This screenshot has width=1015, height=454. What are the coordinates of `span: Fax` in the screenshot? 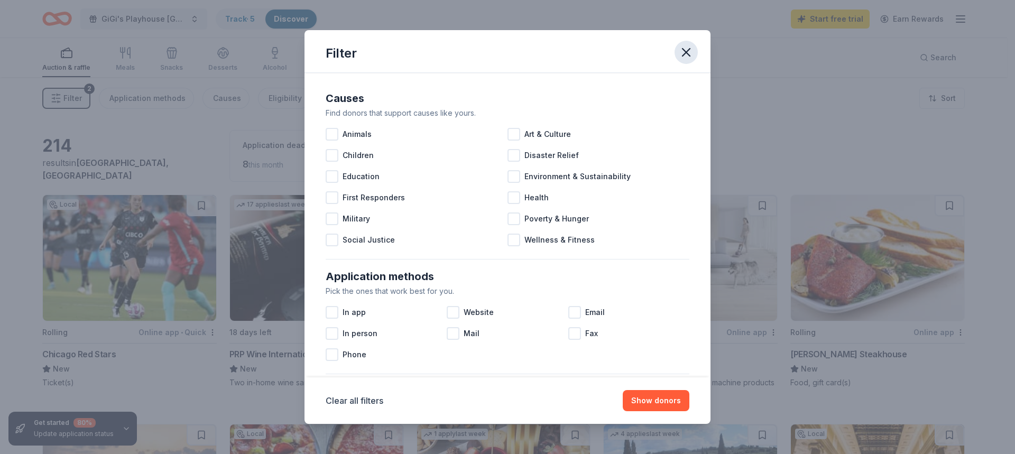 It's located at (591, 334).